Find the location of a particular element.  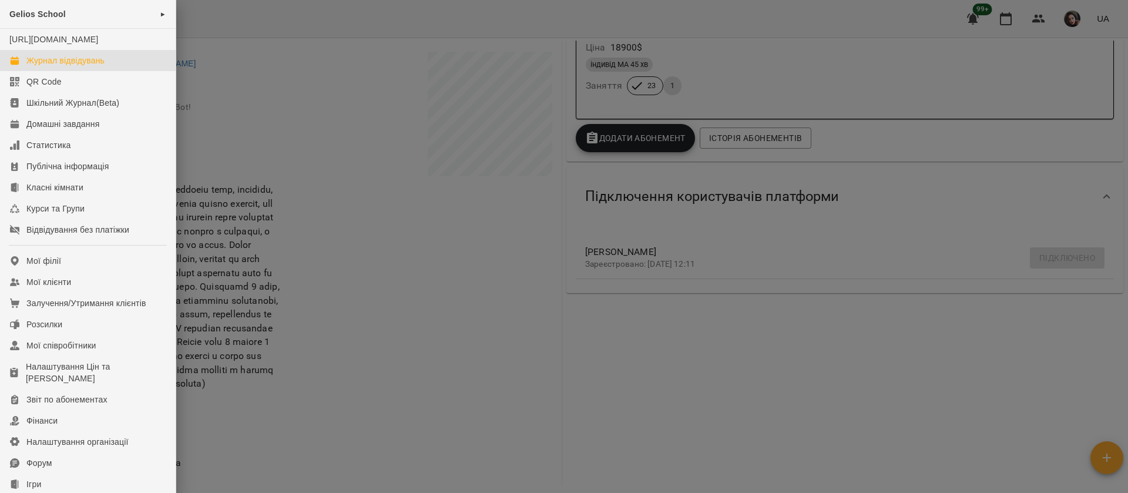

div: Розсилки is located at coordinates (44, 324).